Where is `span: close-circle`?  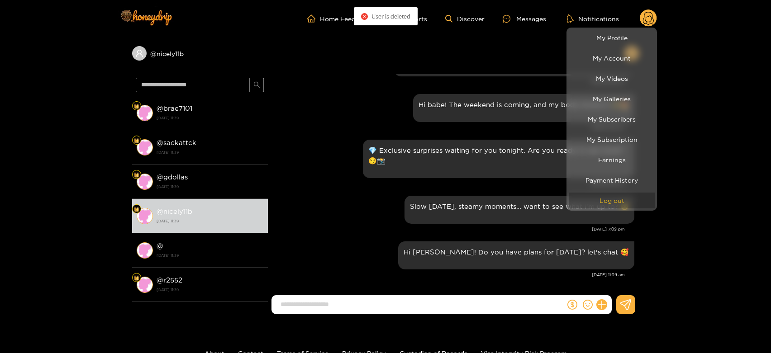
span: close-circle is located at coordinates (364, 16).